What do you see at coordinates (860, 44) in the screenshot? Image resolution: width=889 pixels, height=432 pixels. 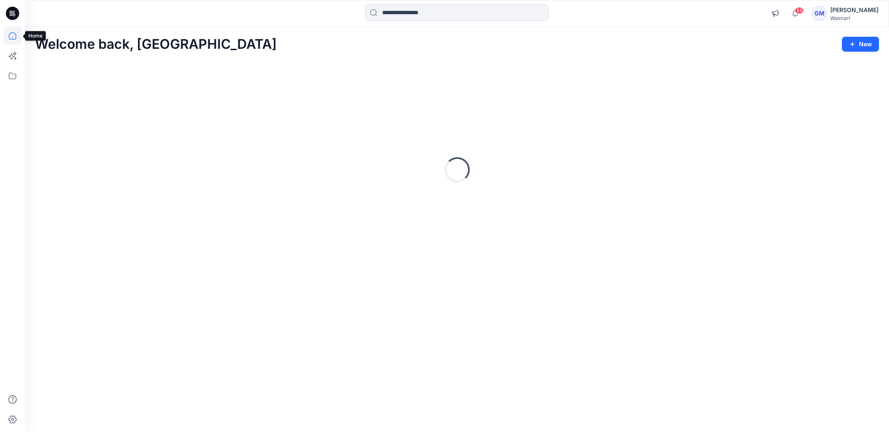 I see `button: New` at bounding box center [860, 44].